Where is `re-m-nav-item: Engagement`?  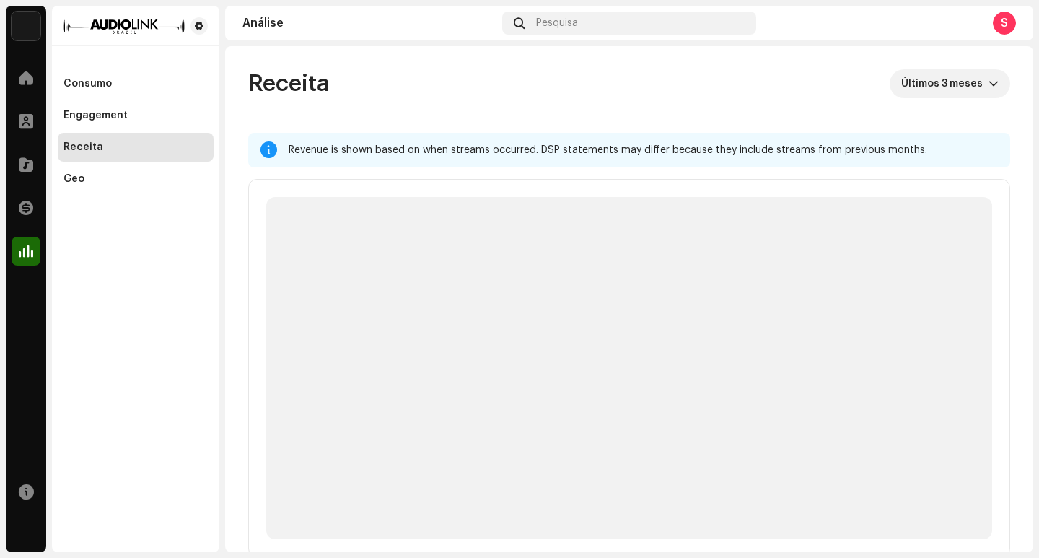 re-m-nav-item: Engagement is located at coordinates (136, 115).